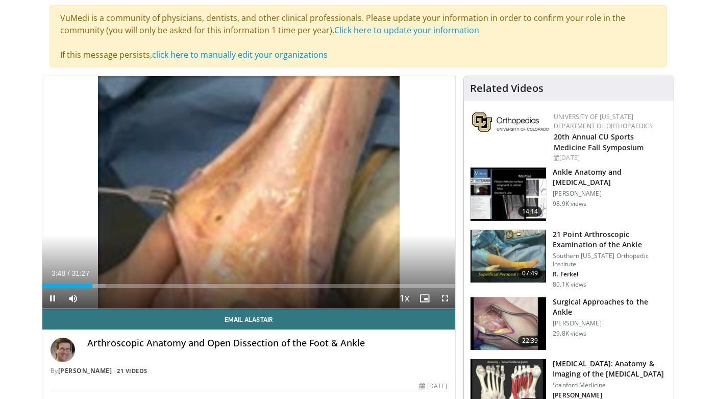 The height and width of the screenshot is (399, 716). I want to click on p: Stanford Medicine, so click(610, 385).